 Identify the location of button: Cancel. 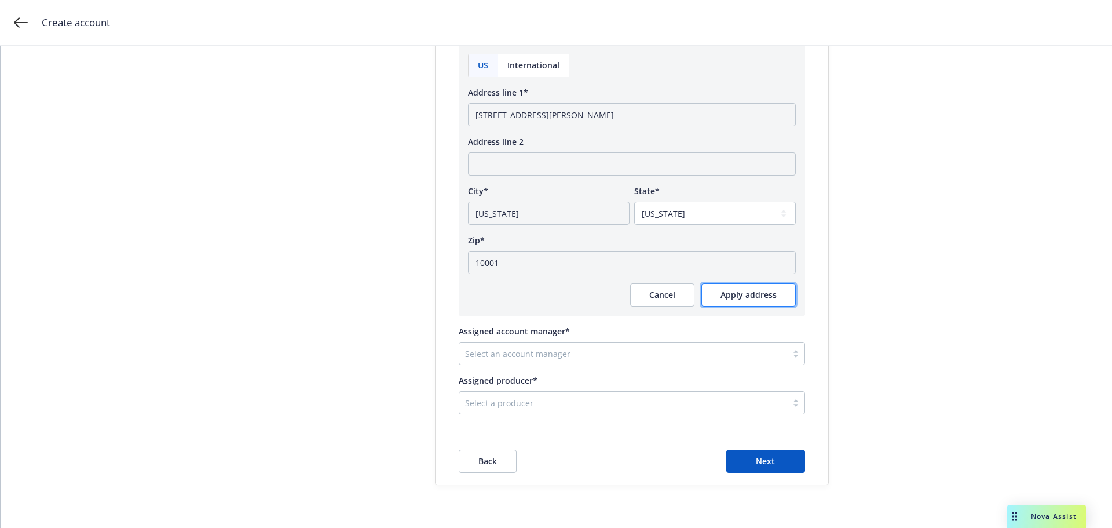
(662, 295).